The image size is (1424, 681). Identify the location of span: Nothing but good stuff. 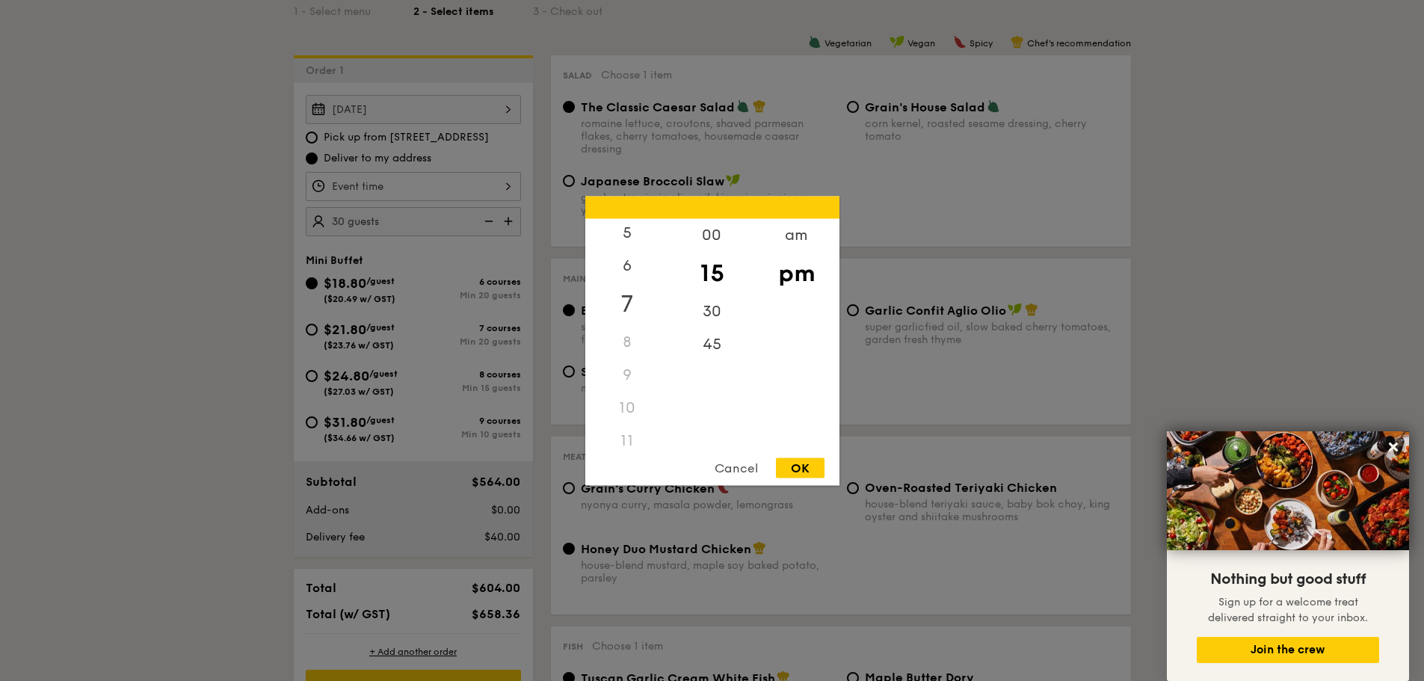
(1288, 579).